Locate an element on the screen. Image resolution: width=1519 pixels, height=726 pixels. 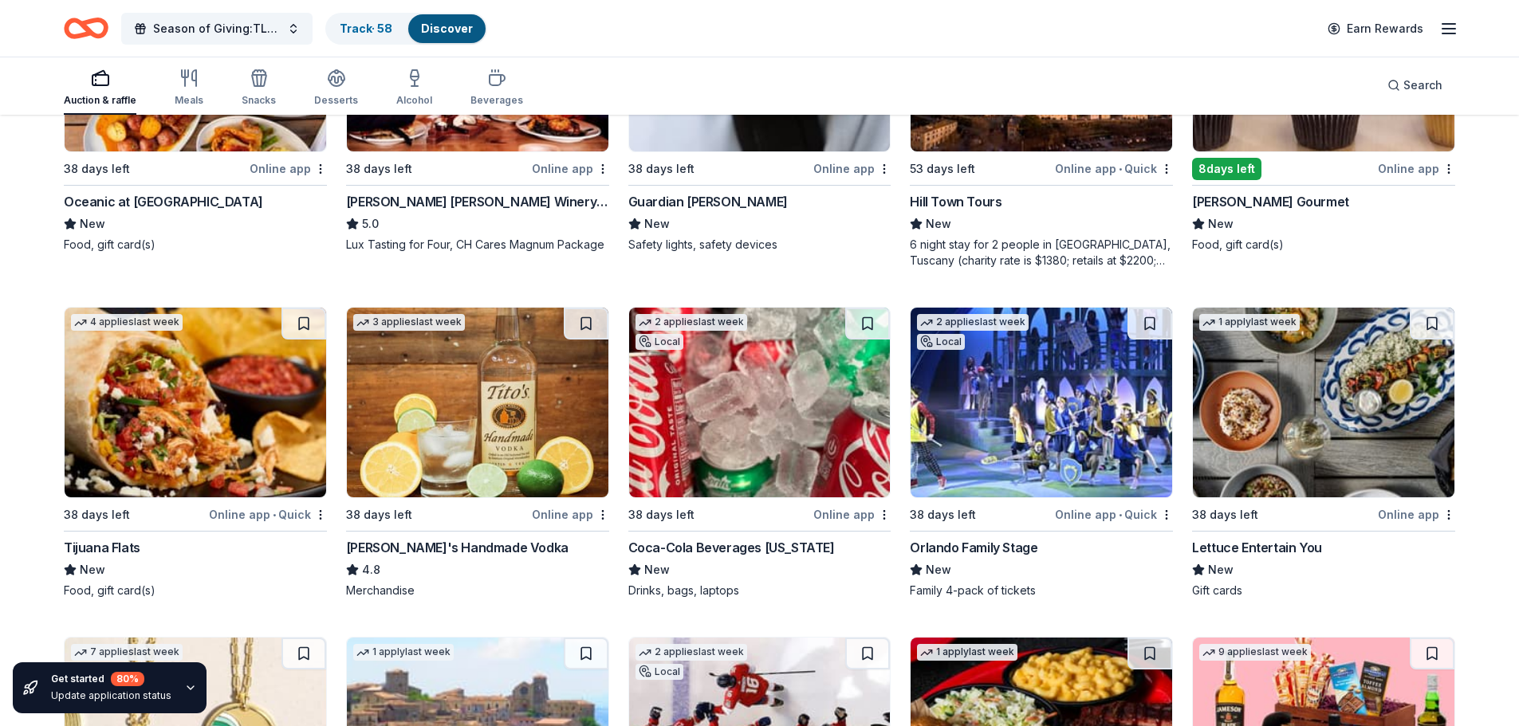
button: Beverages is located at coordinates (497, 88).